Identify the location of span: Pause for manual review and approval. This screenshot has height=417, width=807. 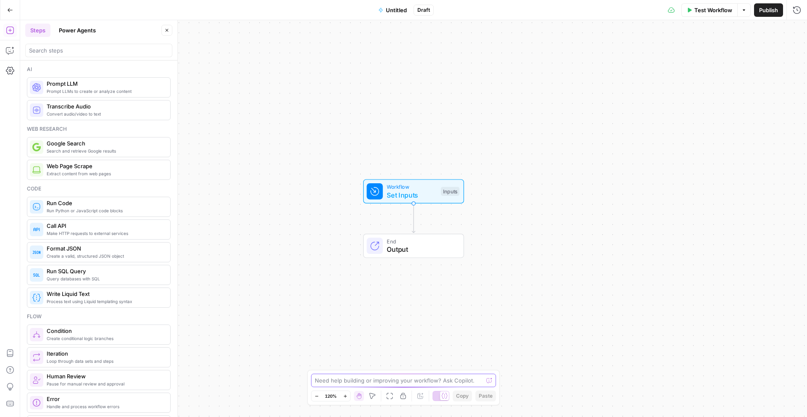
(105, 384).